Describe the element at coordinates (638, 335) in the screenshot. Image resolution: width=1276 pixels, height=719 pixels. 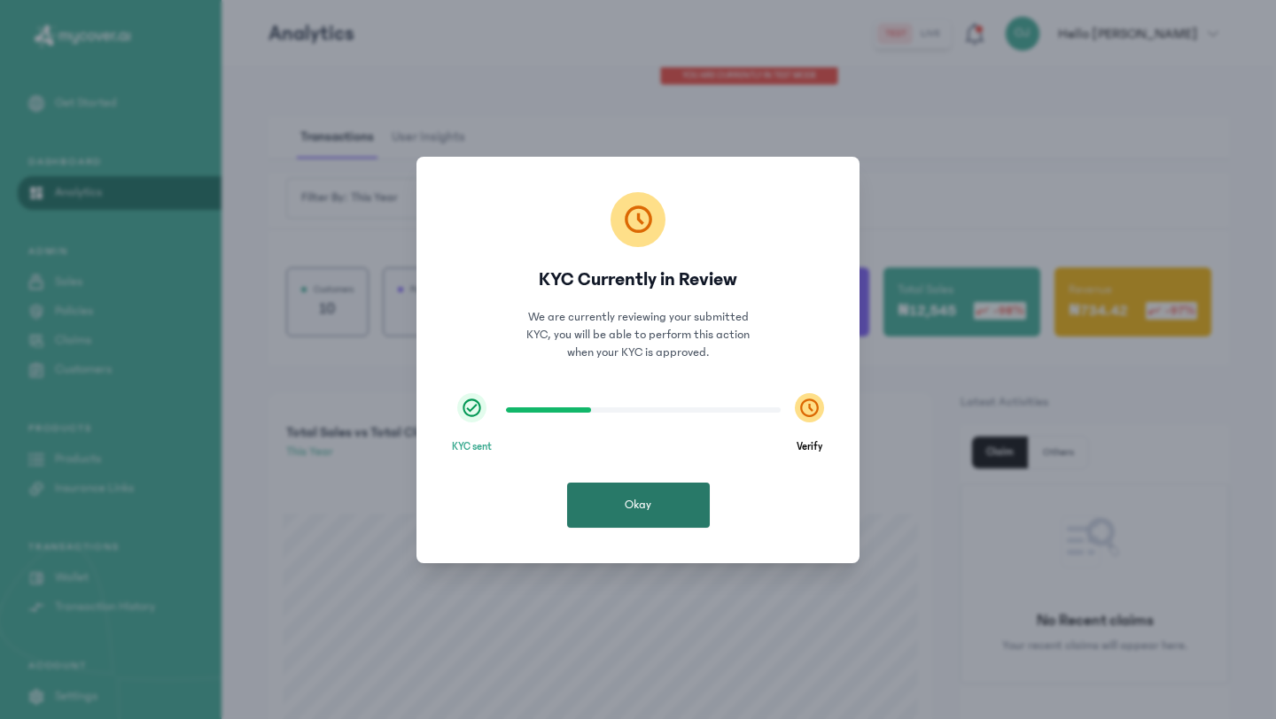
I see `p: We are currently reviewing your submitted KYC, you will be able to perform this action when your ...` at that location.